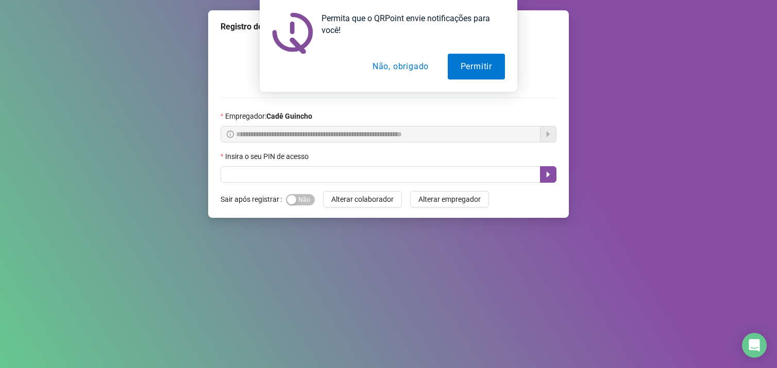  What do you see at coordinates (269, 116) in the screenshot?
I see `span: Empregador :` at bounding box center [269, 116].